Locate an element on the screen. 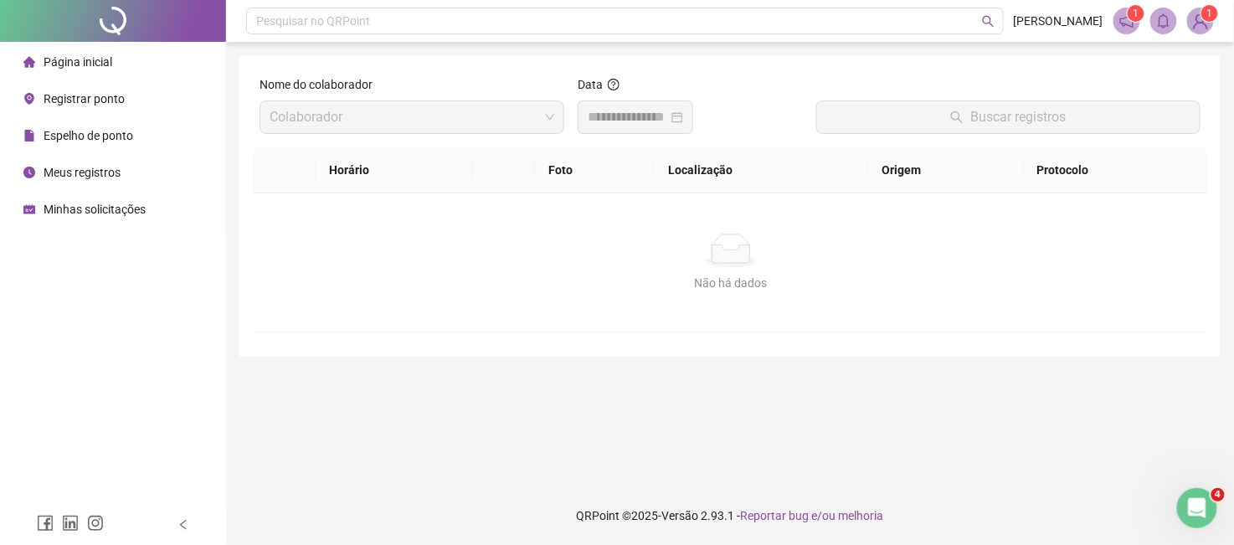  th: Foto is located at coordinates (594, 170).